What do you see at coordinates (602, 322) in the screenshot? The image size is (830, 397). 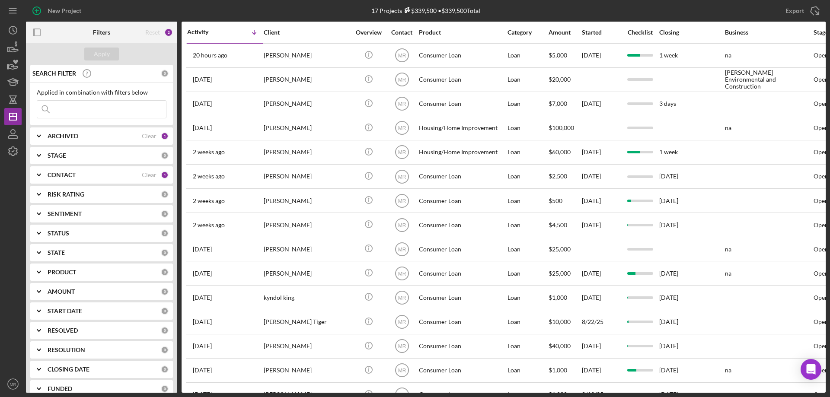 I see `div: 8/22/25` at bounding box center [602, 322].